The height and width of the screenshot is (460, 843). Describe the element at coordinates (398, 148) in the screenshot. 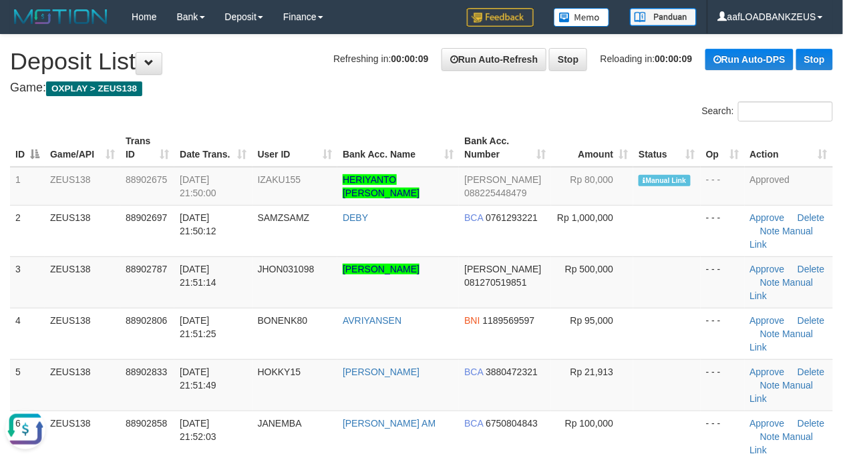

I see `th: Bank Acc. Name: activate to sort column ascending` at that location.